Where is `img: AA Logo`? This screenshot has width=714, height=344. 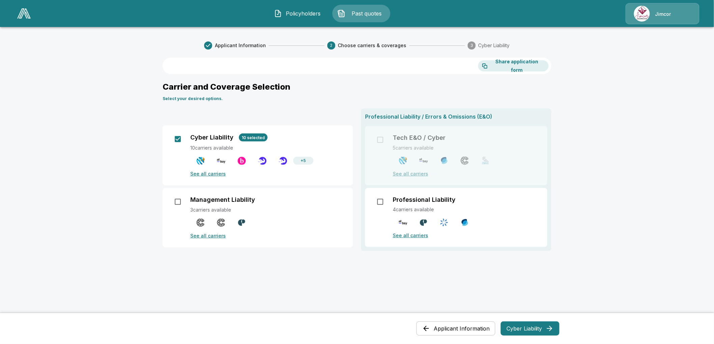 img: AA Logo is located at coordinates (24, 13).